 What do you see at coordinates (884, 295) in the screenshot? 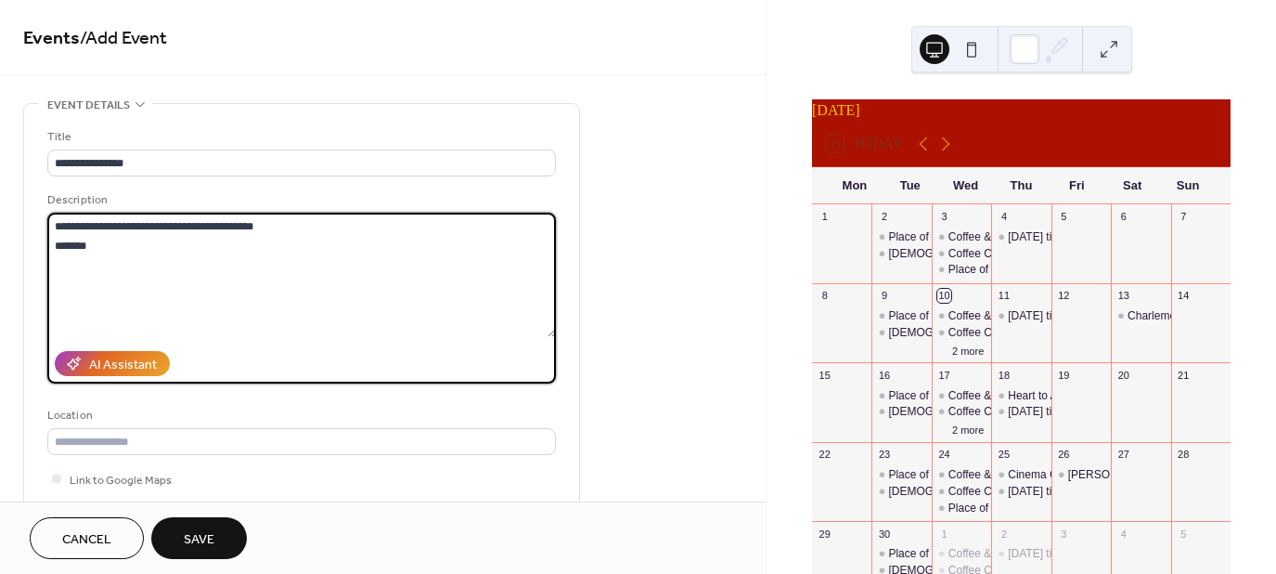
I see `div: 9` at bounding box center [884, 295].